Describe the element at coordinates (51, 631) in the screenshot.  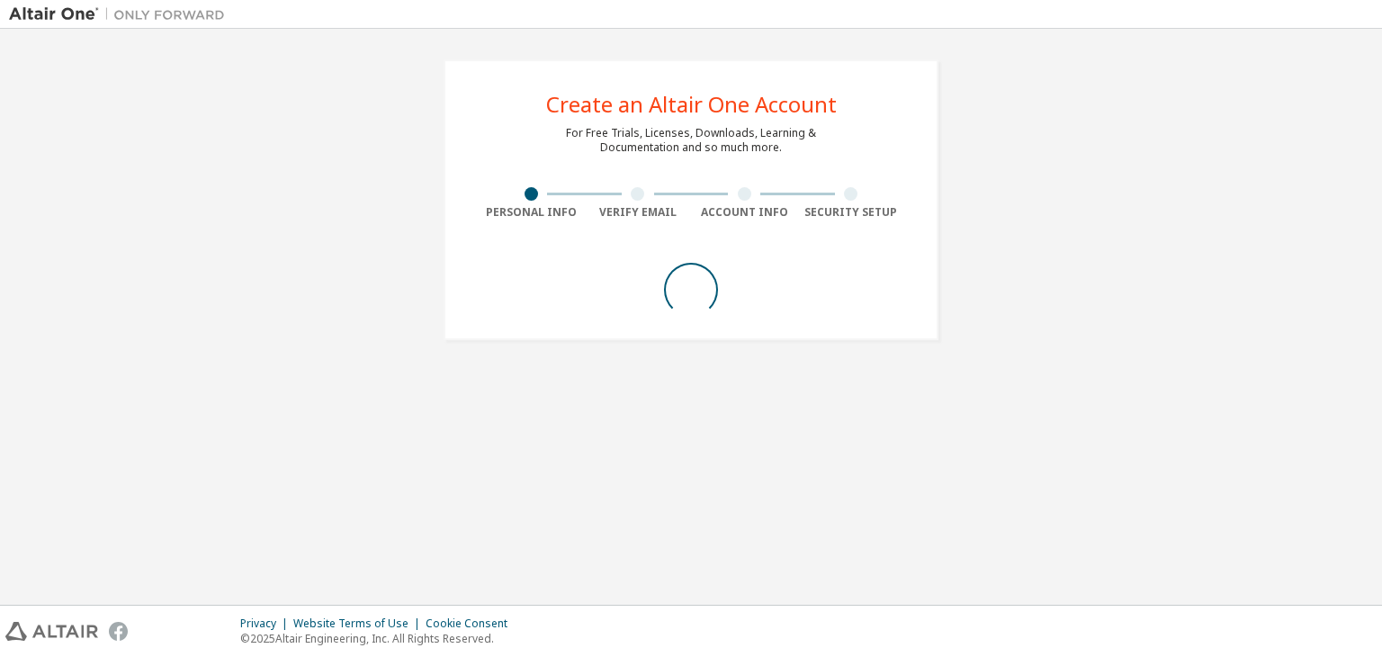
I see `img: altair_logo.svg` at that location.